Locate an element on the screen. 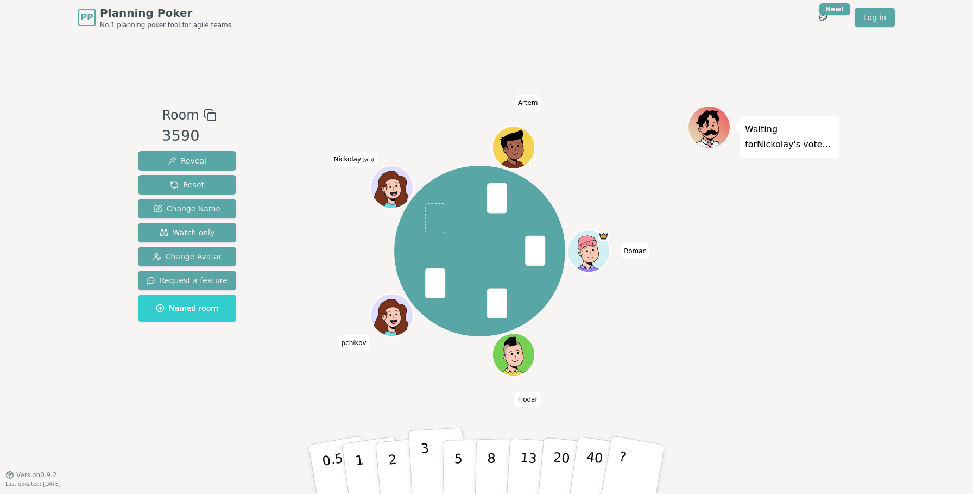 The height and width of the screenshot is (494, 973). span: No.1 planning poker tool for agile teams is located at coordinates (166, 25).